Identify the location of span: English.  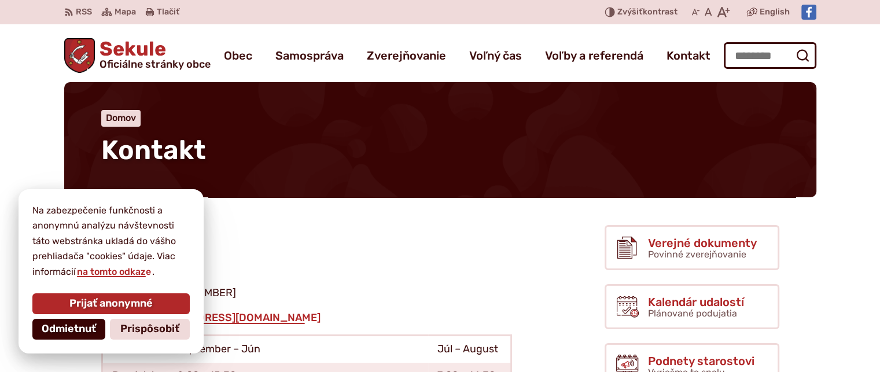
(774, 12).